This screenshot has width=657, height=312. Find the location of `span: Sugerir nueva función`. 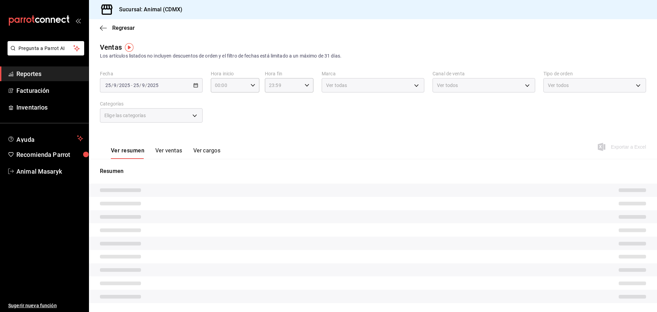

span: Sugerir nueva función is located at coordinates (45, 305).